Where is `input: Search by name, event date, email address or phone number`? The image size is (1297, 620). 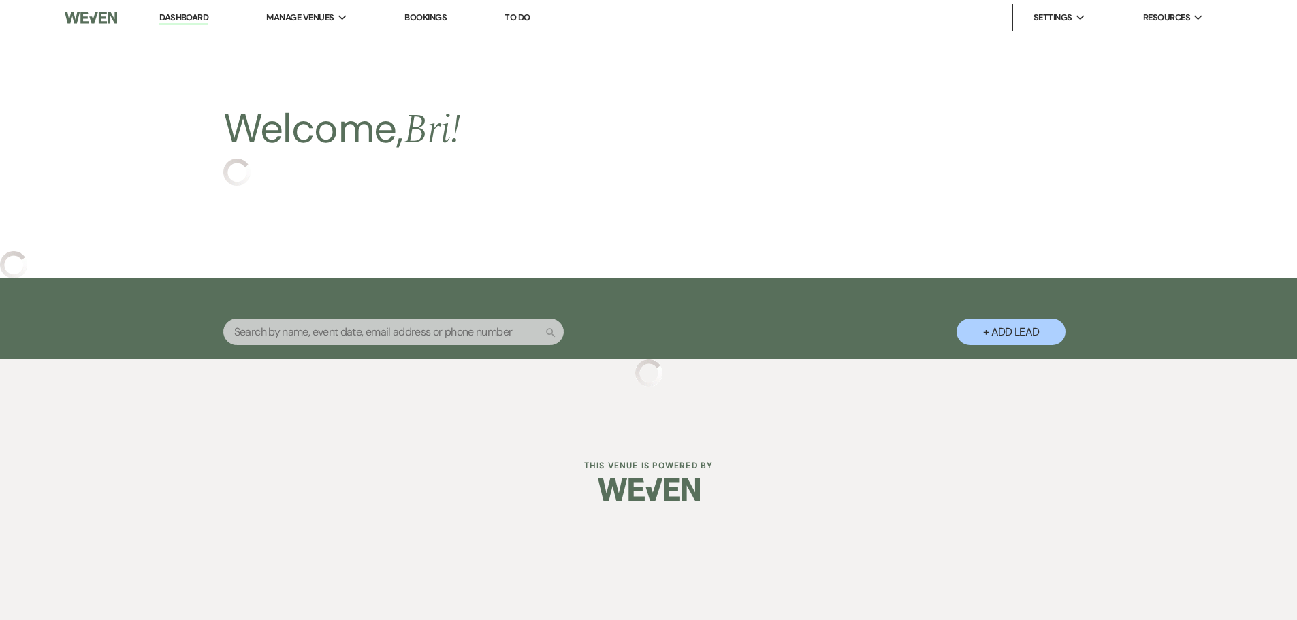 input: Search by name, event date, email address or phone number is located at coordinates (394, 332).